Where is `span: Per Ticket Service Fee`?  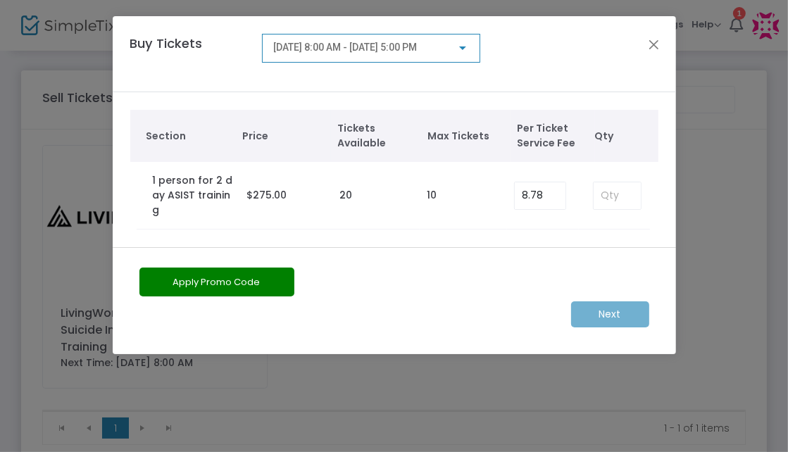 span: Per Ticket Service Fee is located at coordinates (553, 136).